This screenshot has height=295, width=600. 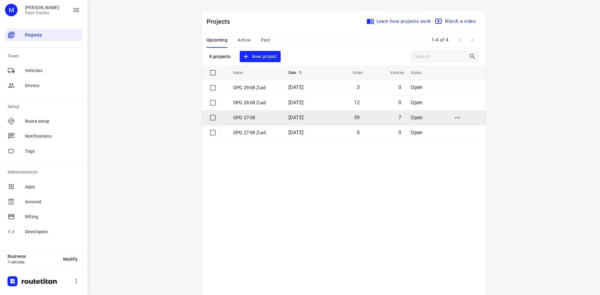 I want to click on div: Drivers, so click(x=44, y=86).